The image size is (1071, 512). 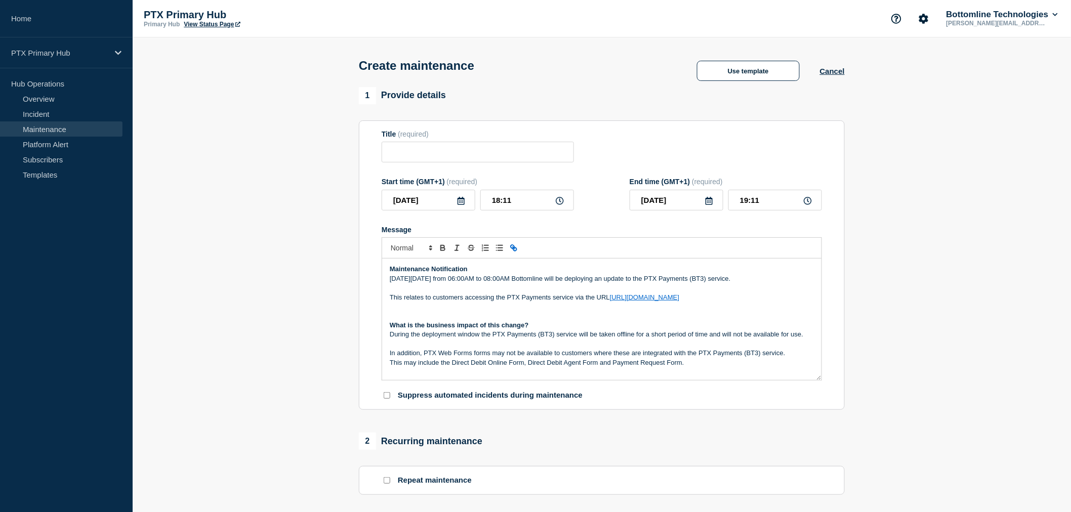 I want to click on input: Repeat maintenance, so click(x=387, y=480).